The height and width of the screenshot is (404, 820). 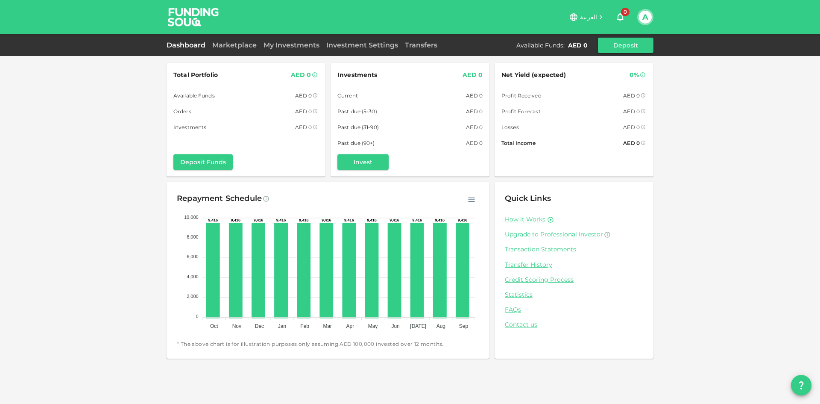 What do you see at coordinates (464, 326) in the screenshot?
I see `tspan: Sep` at bounding box center [464, 326].